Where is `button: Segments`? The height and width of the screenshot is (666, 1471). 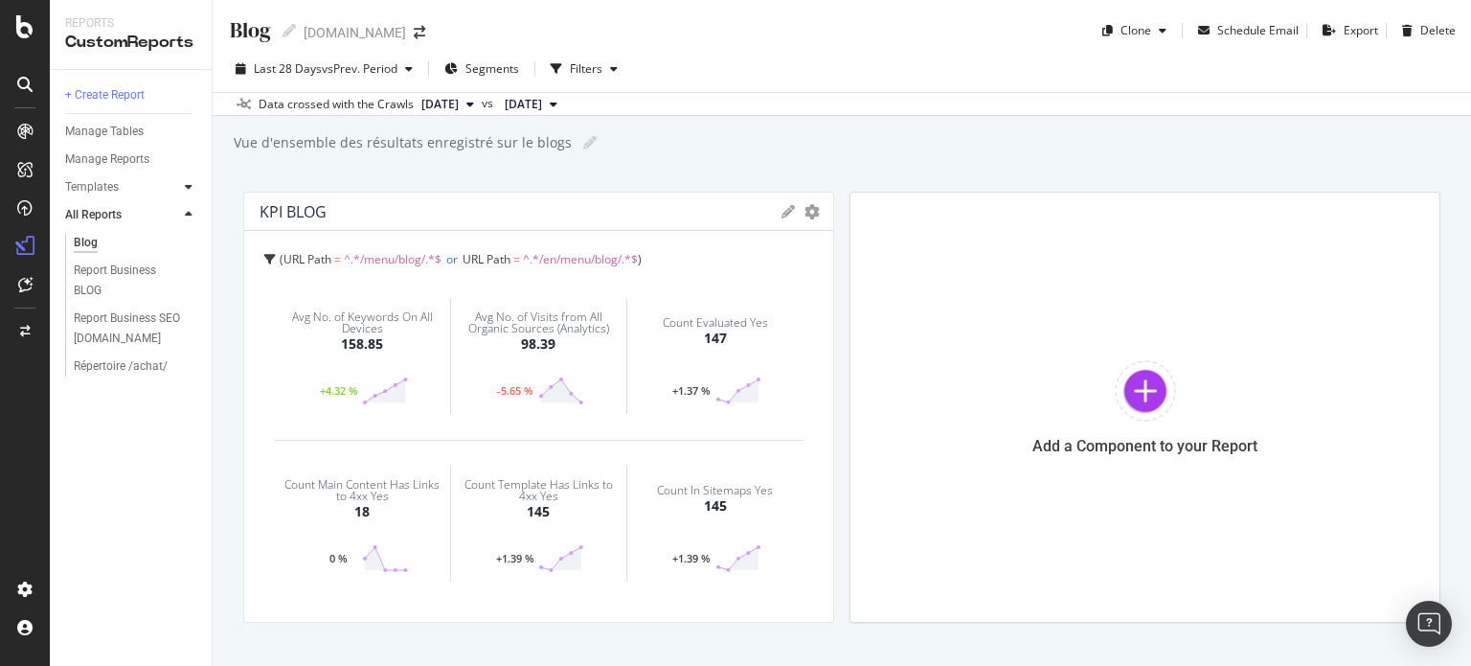 button: Segments is located at coordinates (482, 69).